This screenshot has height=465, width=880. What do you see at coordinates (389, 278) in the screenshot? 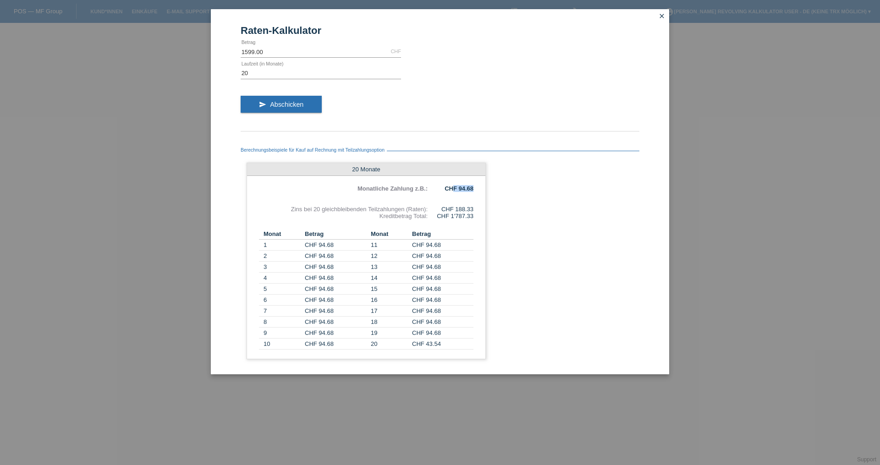
I see `td: 14` at bounding box center [389, 278].